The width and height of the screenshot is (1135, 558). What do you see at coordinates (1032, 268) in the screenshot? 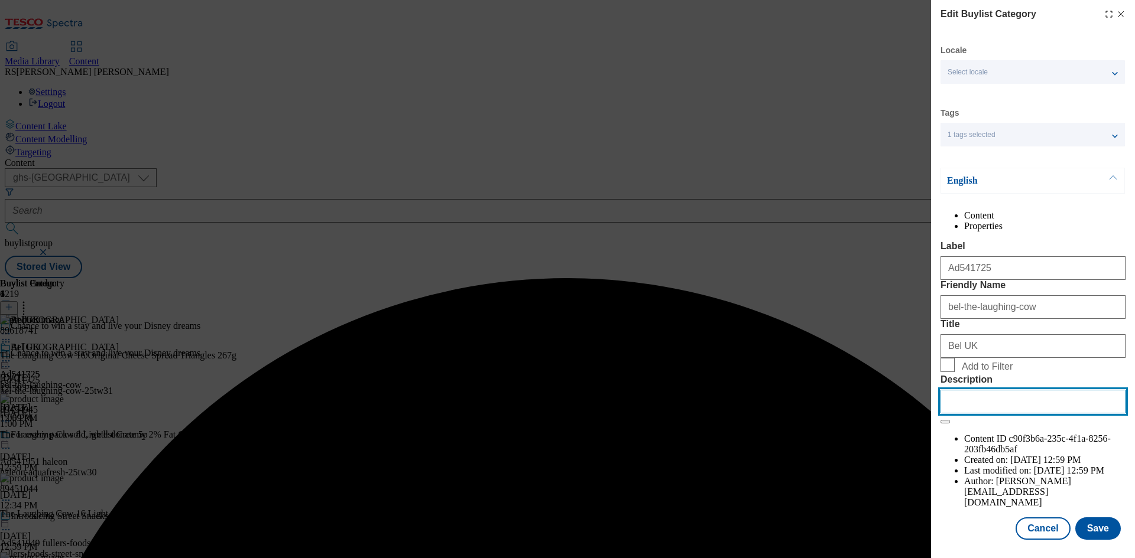
I see `input: Enter Label` at bounding box center [1032, 268].